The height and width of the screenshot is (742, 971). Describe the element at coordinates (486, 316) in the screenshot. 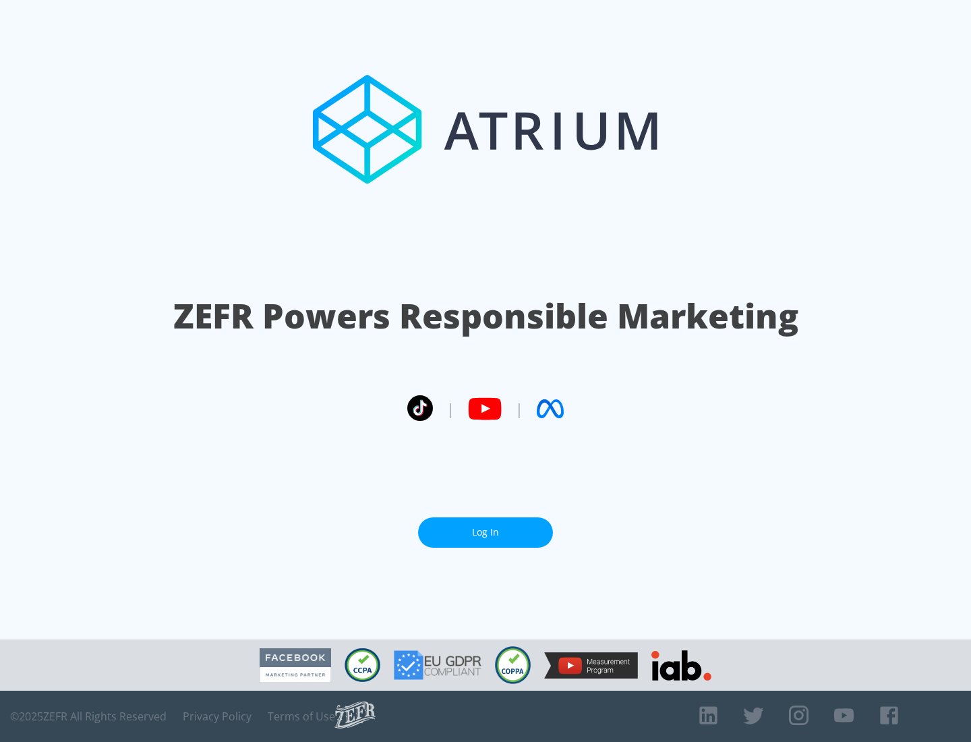

I see `h1: ZEFR Powers Responsible Marketing` at that location.